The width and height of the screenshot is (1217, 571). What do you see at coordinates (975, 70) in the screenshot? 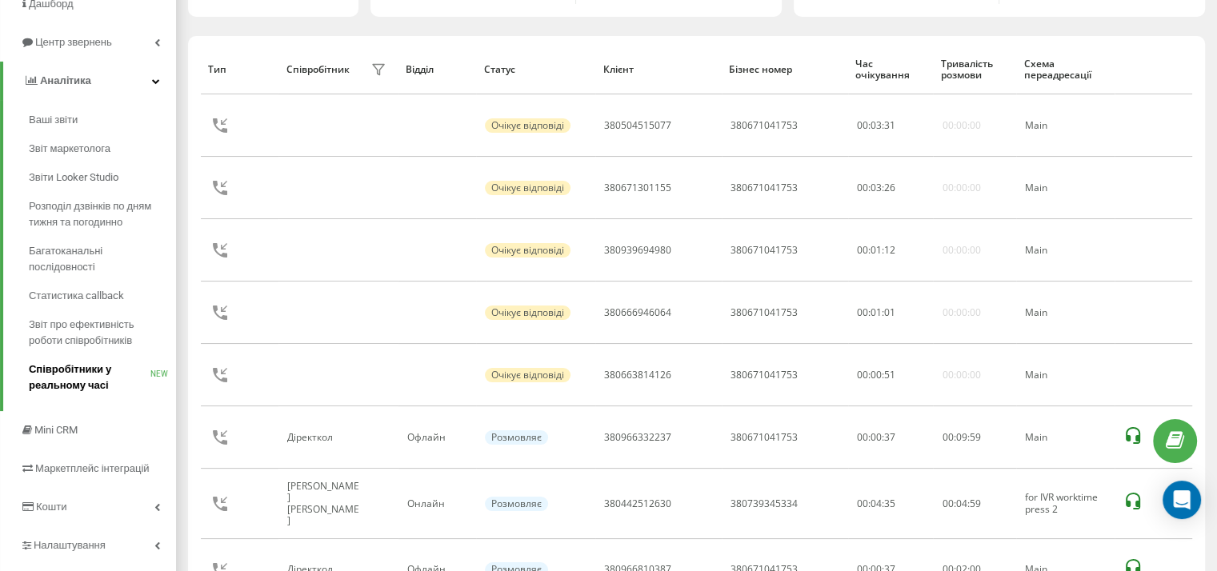
I see `div: Тривалість розмови` at bounding box center [975, 70].